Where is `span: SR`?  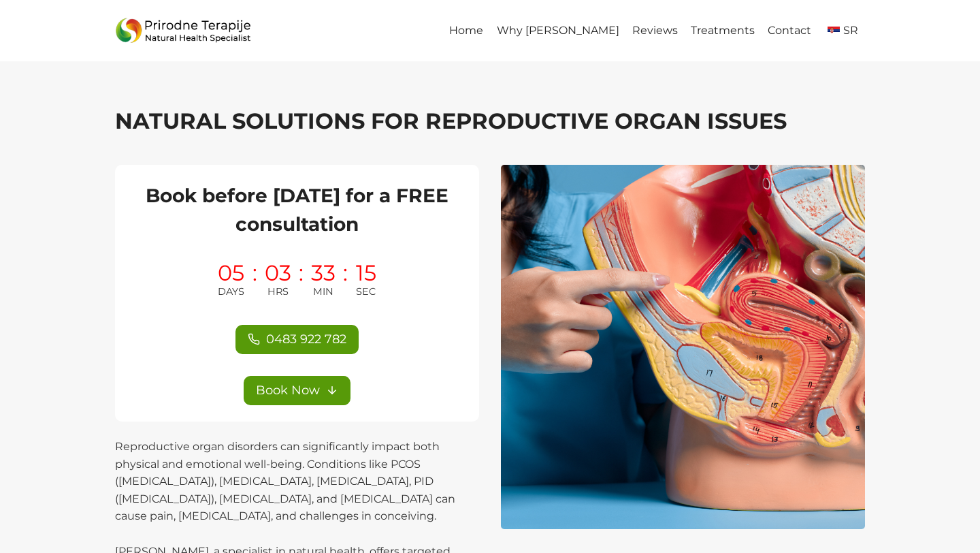 span: SR is located at coordinates (851, 30).